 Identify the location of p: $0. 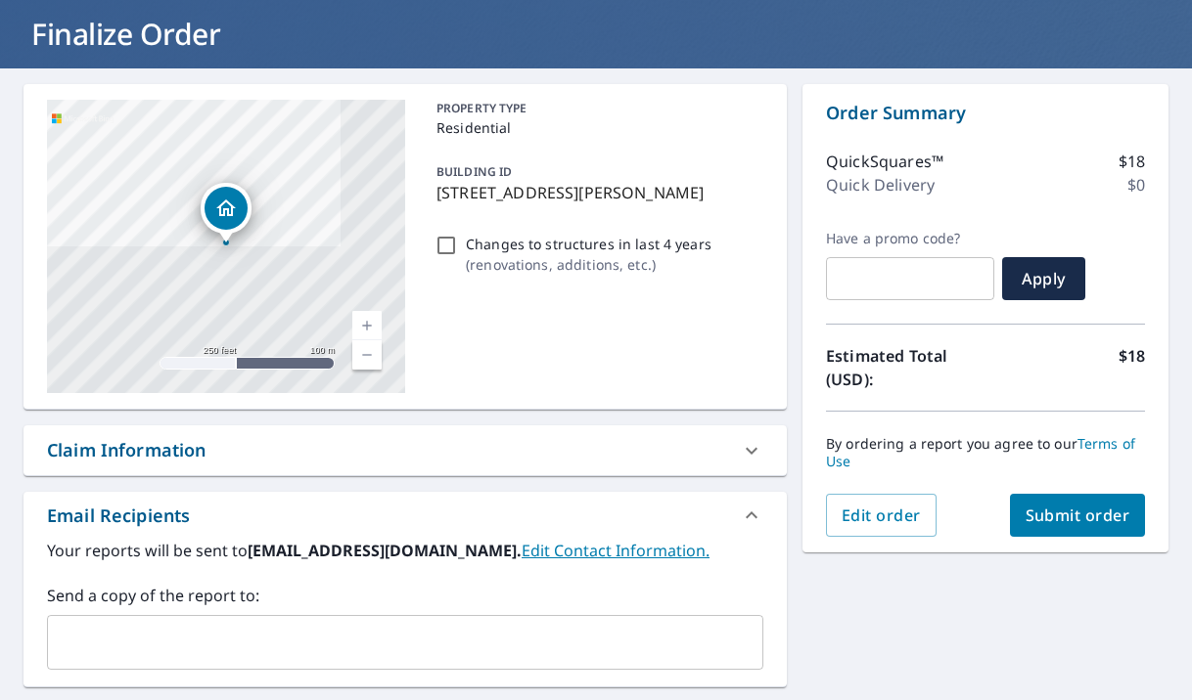
(1136, 185).